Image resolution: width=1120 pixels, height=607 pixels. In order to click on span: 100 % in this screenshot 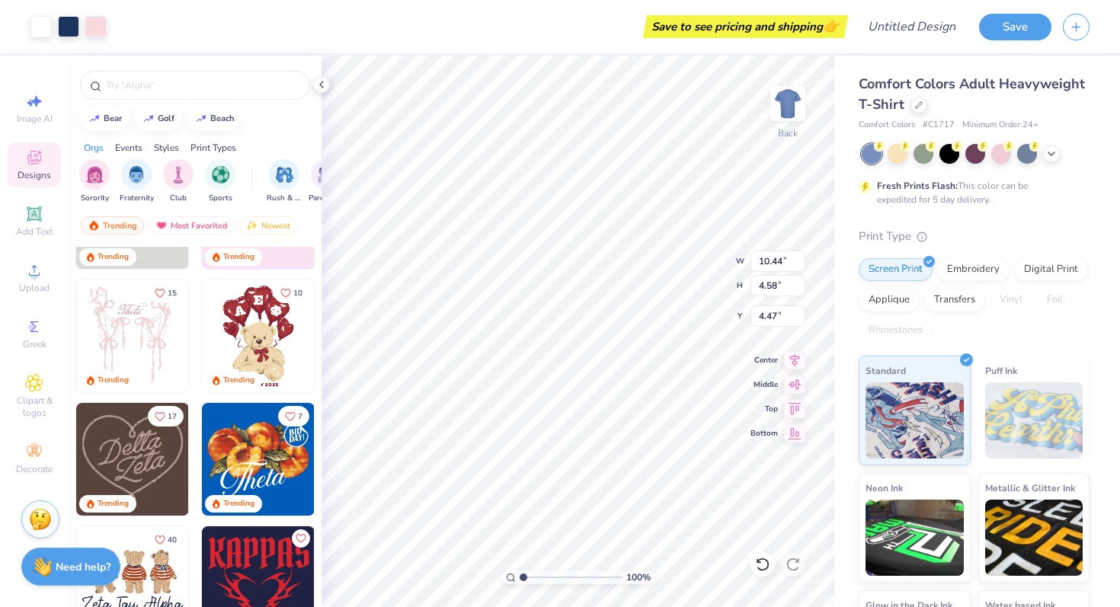, I will do `click(638, 577)`.